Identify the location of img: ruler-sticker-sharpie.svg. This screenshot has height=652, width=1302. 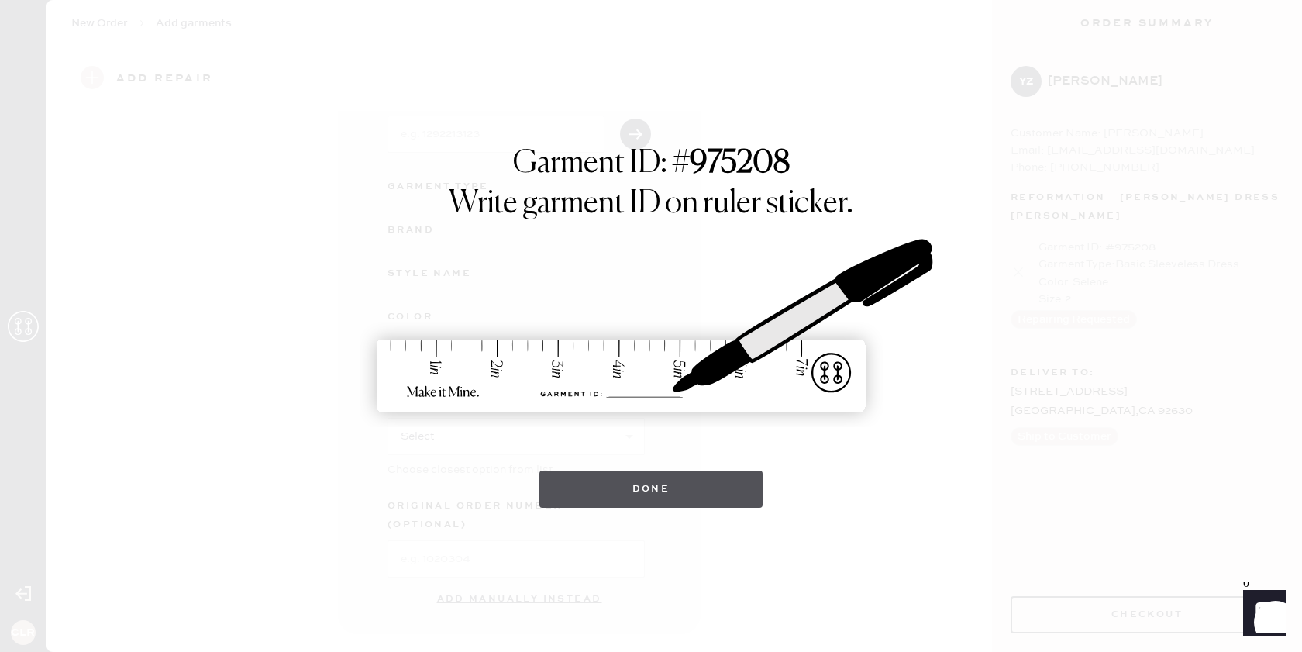
(651, 327).